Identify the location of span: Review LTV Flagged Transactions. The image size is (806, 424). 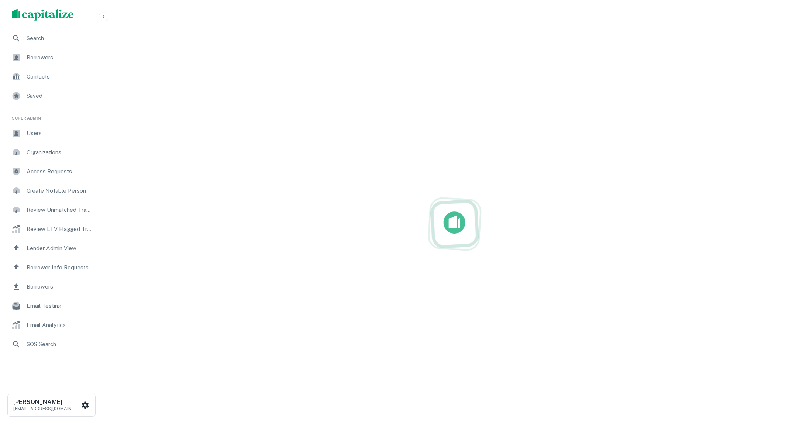
(59, 229).